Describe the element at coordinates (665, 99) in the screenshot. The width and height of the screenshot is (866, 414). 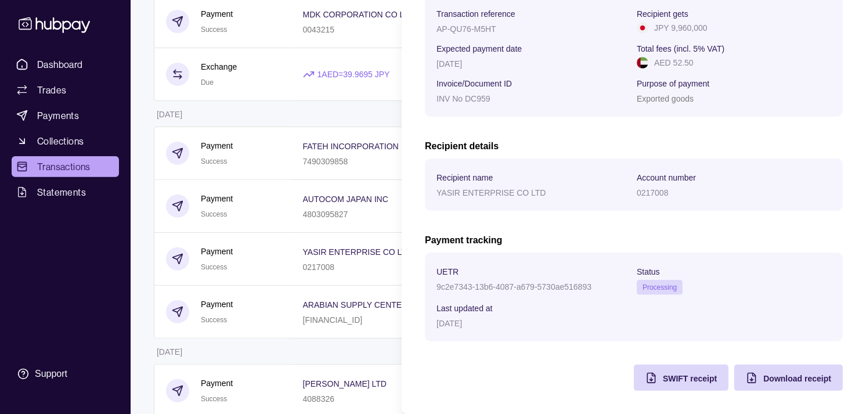
I see `p: Exported goods` at that location.